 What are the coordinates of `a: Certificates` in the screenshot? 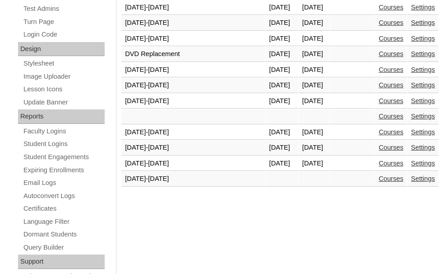 It's located at (64, 208).